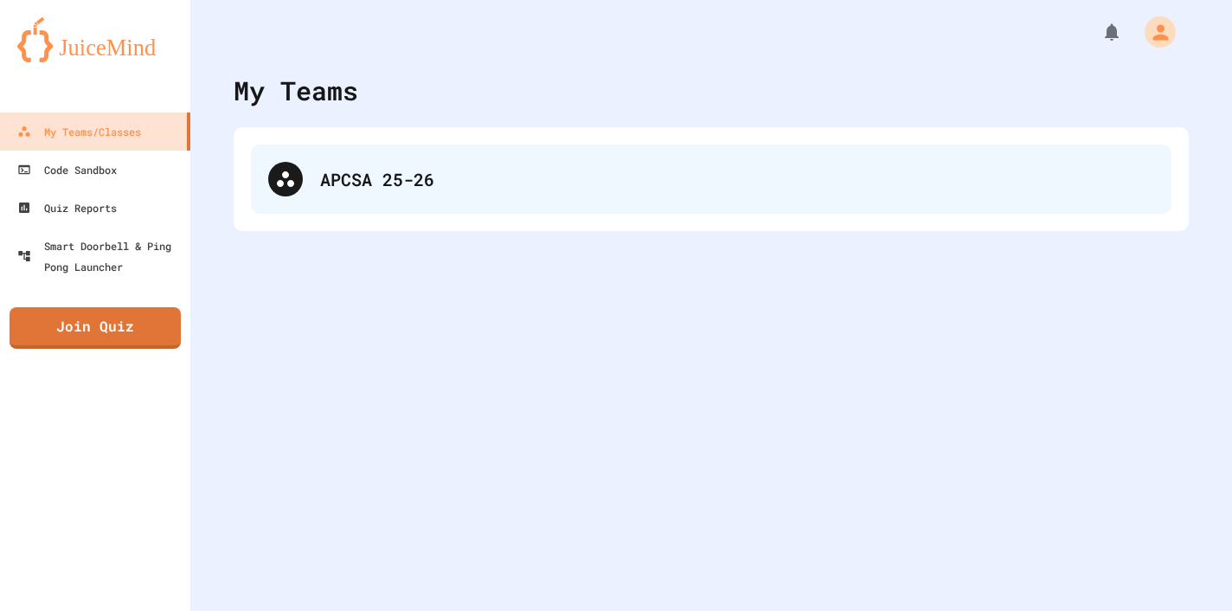 The image size is (1232, 611). Describe the element at coordinates (95, 40) in the screenshot. I see `img: logo-orange.svg` at that location.